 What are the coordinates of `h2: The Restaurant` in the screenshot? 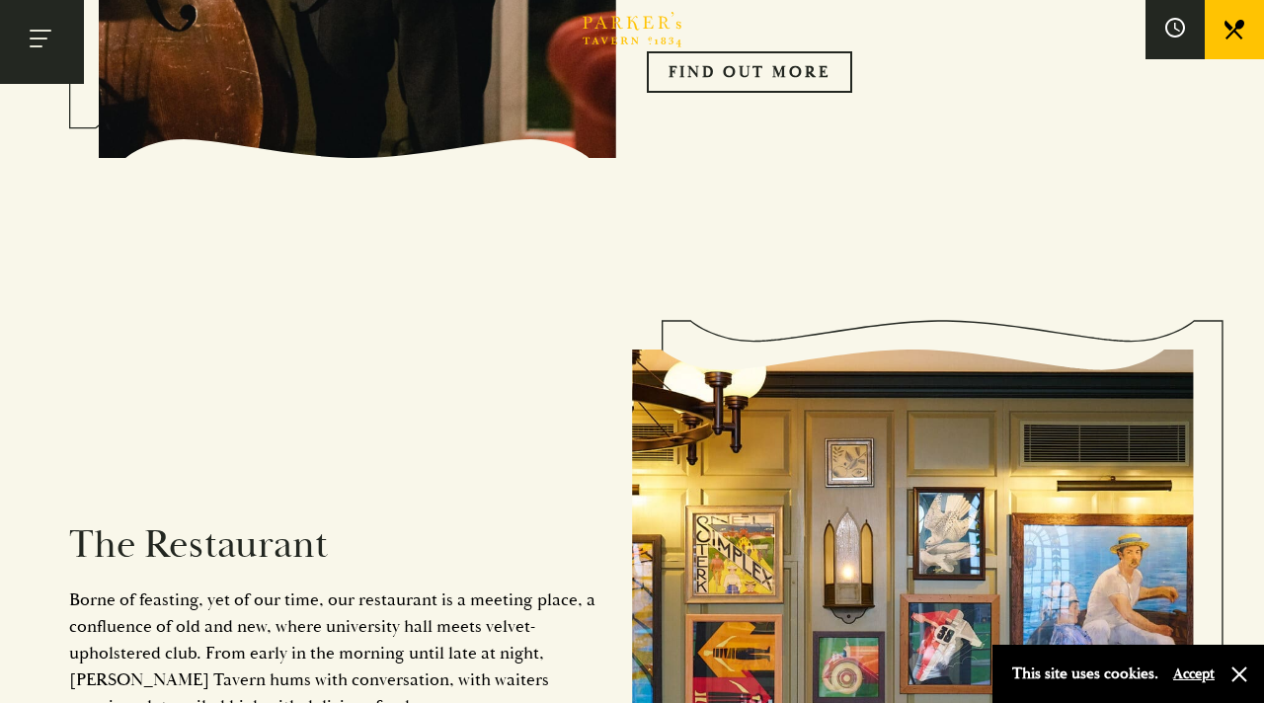 It's located at (336, 545).